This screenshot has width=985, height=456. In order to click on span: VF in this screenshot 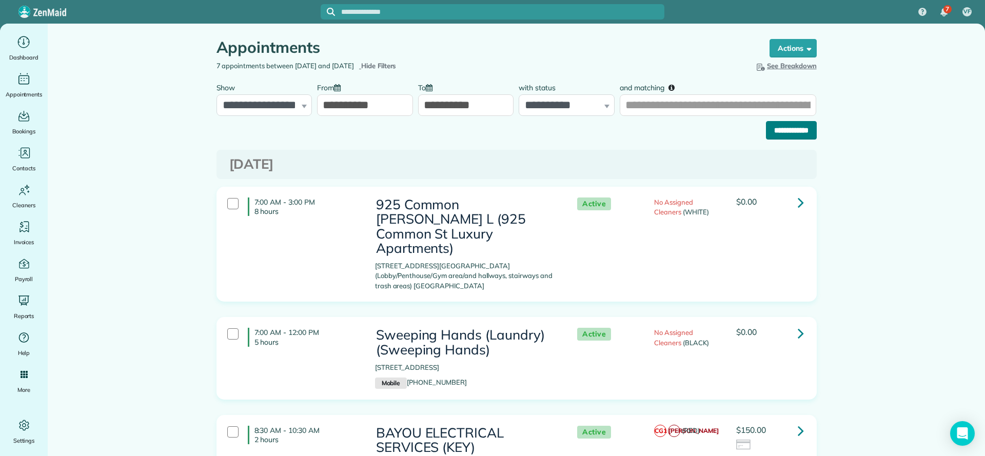, I will do `click(967, 12)`.